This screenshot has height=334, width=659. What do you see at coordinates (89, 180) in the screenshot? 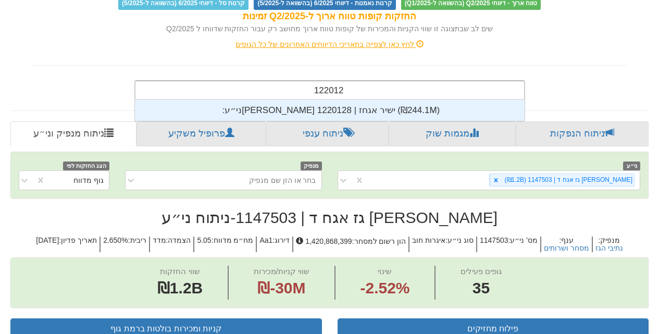
I see `div: גוף מדווח` at bounding box center [89, 180].